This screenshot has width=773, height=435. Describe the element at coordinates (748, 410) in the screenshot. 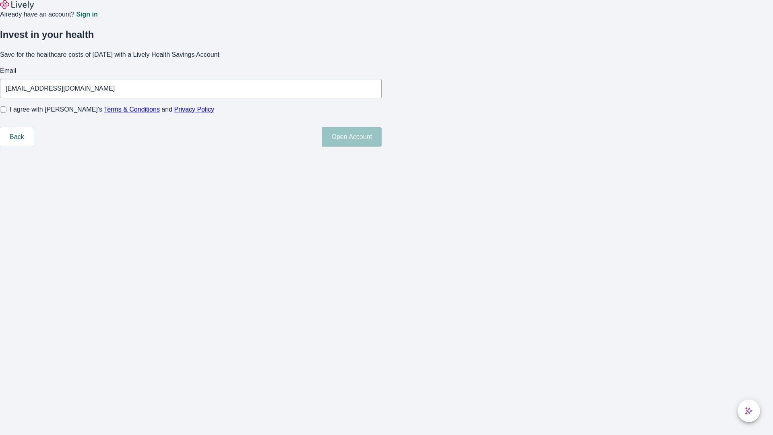

I see `button: chat` at that location.